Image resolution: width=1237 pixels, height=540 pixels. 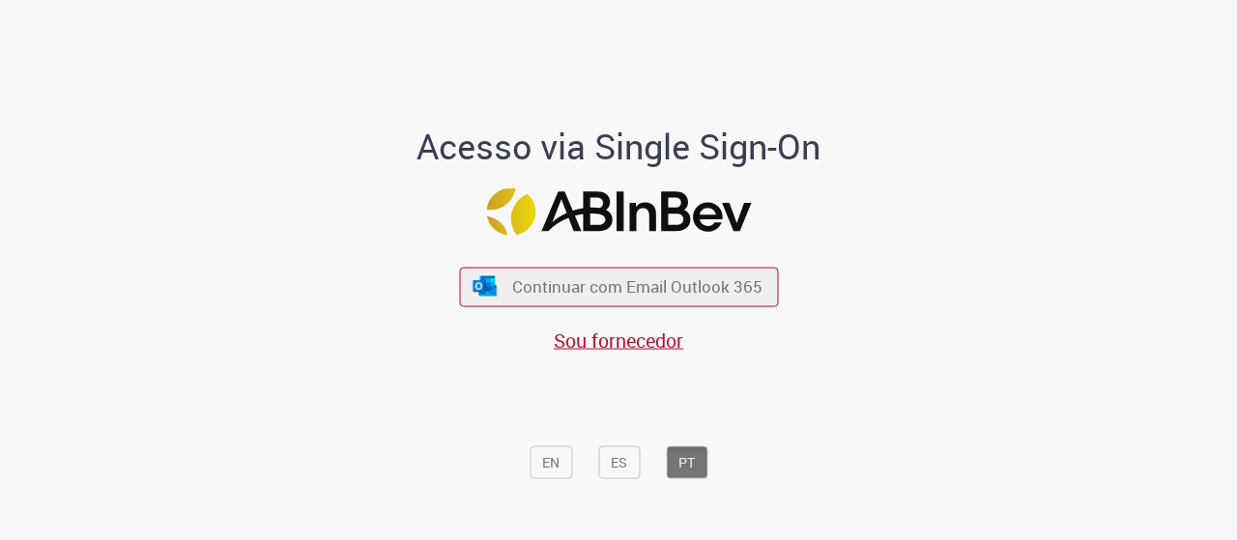 What do you see at coordinates (618, 462) in the screenshot?
I see `button: ES` at bounding box center [618, 462].